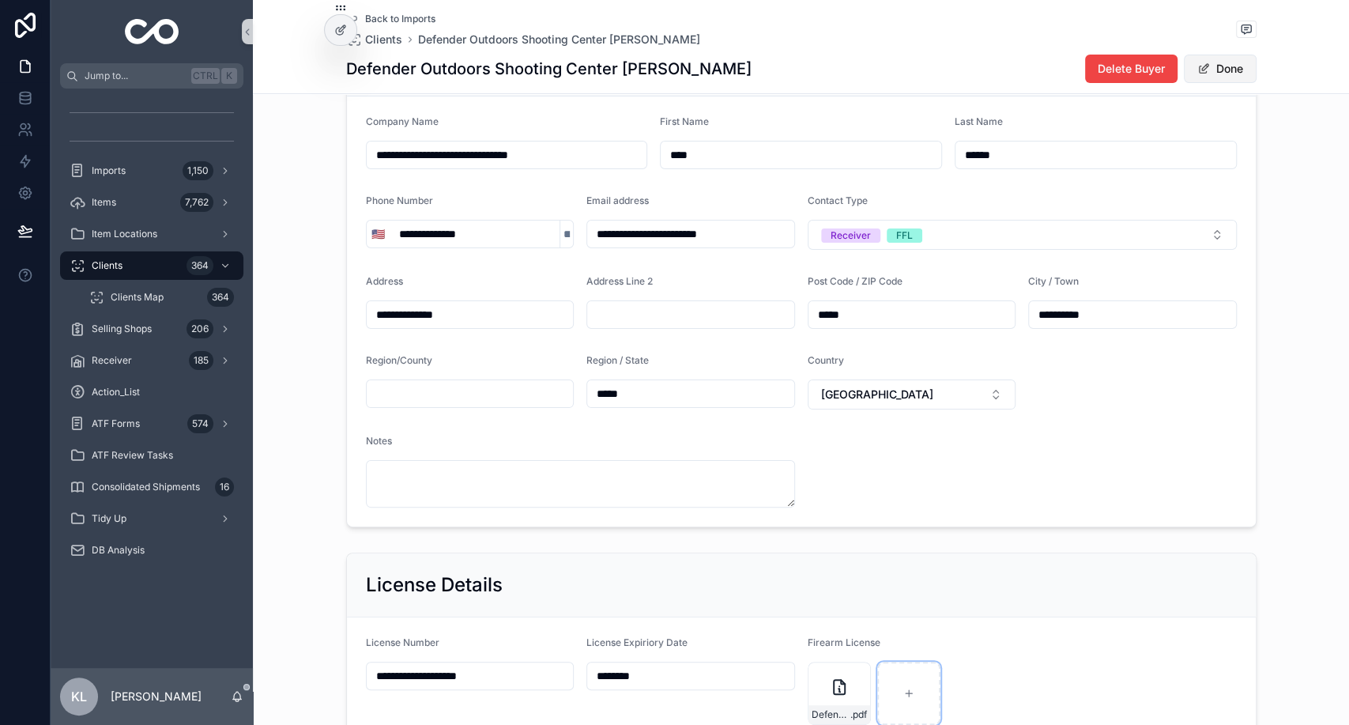 The height and width of the screenshot is (725, 1349). I want to click on a: Imports1,150, so click(152, 171).